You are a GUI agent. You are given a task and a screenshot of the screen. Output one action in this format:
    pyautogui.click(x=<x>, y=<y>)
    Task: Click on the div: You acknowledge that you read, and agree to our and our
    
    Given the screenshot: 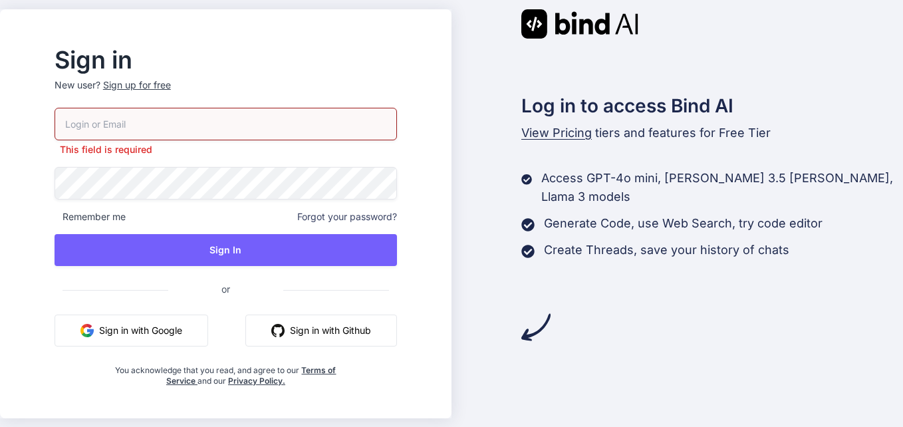 What is the action you would take?
    pyautogui.click(x=226, y=372)
    